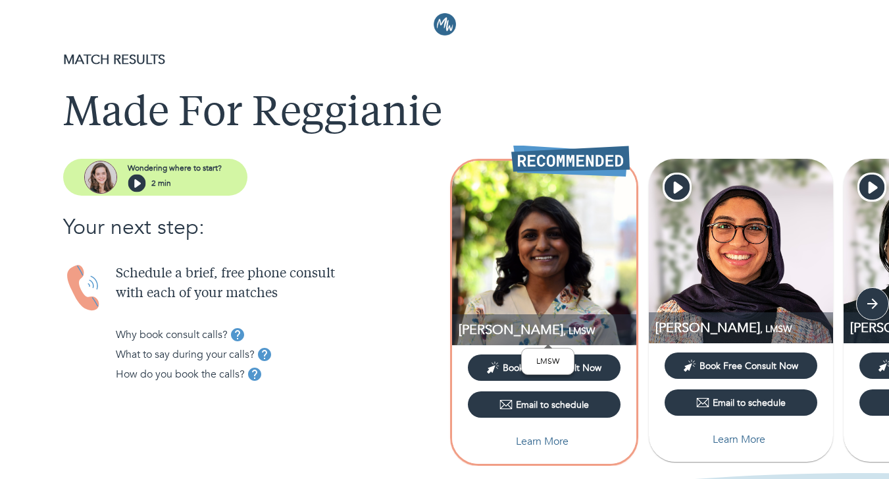  What do you see at coordinates (174, 168) in the screenshot?
I see `p: Wondering where to start?` at bounding box center [174, 168].